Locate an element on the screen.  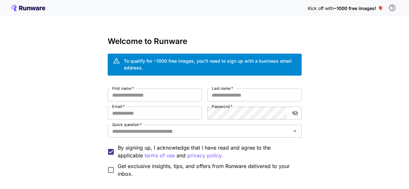
h3: Welcome to Runware is located at coordinates (205, 41).